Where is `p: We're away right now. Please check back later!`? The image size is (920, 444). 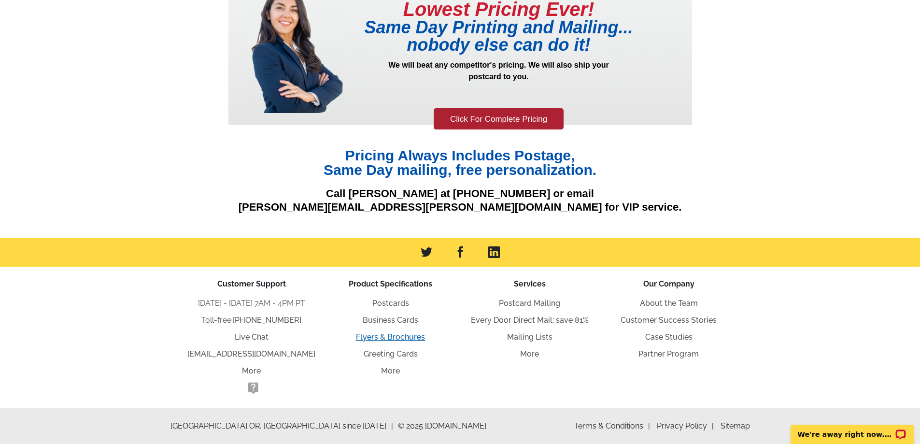 p: We're away right now. Please check back later! is located at coordinates (61, 21).